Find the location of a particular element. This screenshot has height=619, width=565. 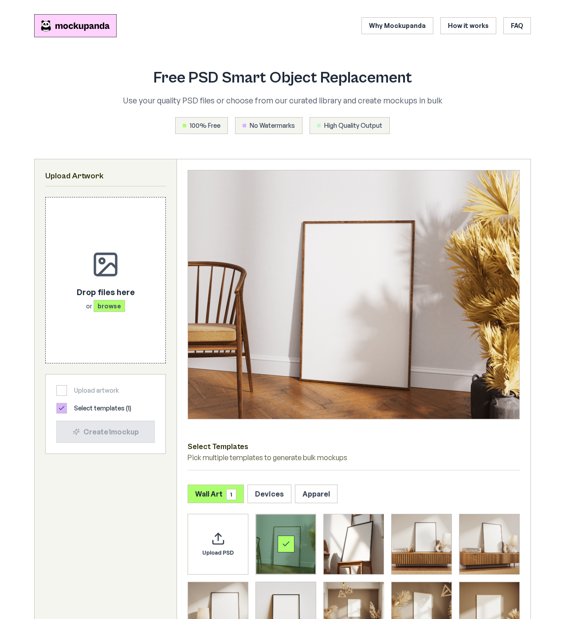

button: Devices is located at coordinates (269, 494).